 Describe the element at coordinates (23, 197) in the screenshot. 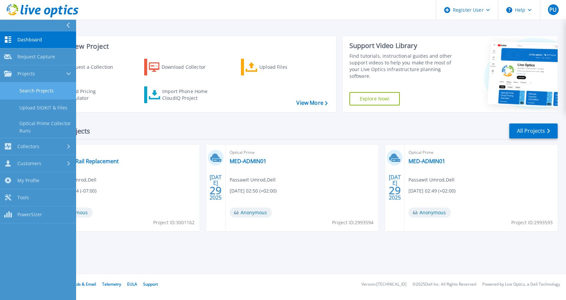

I see `span: Tools` at that location.